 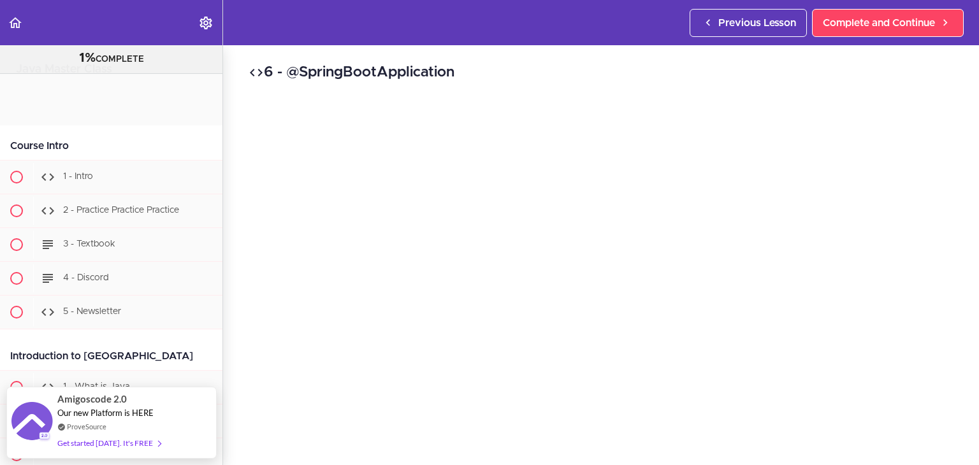 What do you see at coordinates (15, 23) in the screenshot?
I see `svg: Back to course curriculum` at bounding box center [15, 23].